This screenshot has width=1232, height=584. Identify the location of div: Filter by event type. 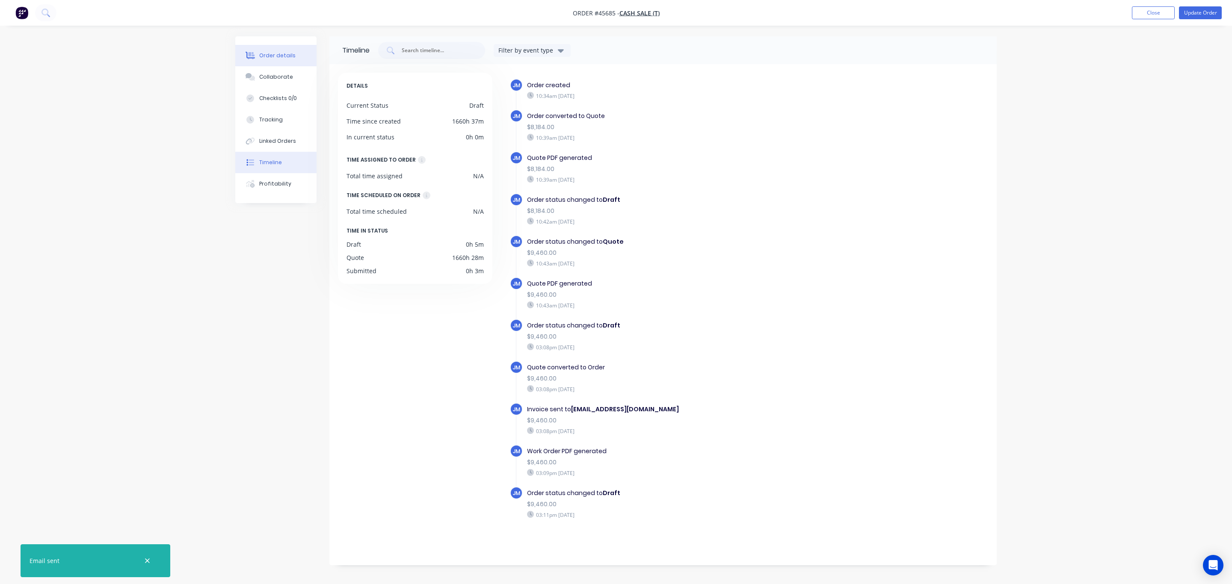
(527, 50).